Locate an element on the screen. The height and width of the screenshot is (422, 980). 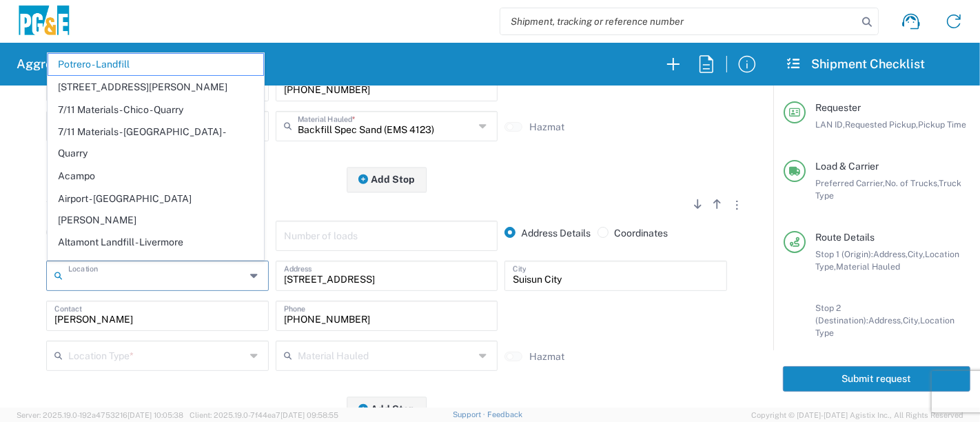
h2: Shipment Checklist is located at coordinates (855, 64).